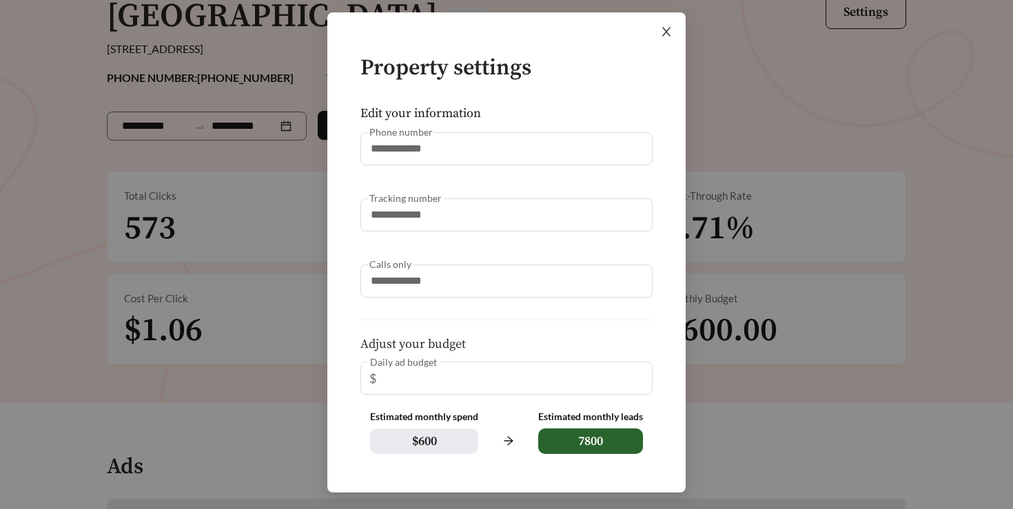  Describe the element at coordinates (424, 417) in the screenshot. I see `div: Estimated monthly spend` at that location.